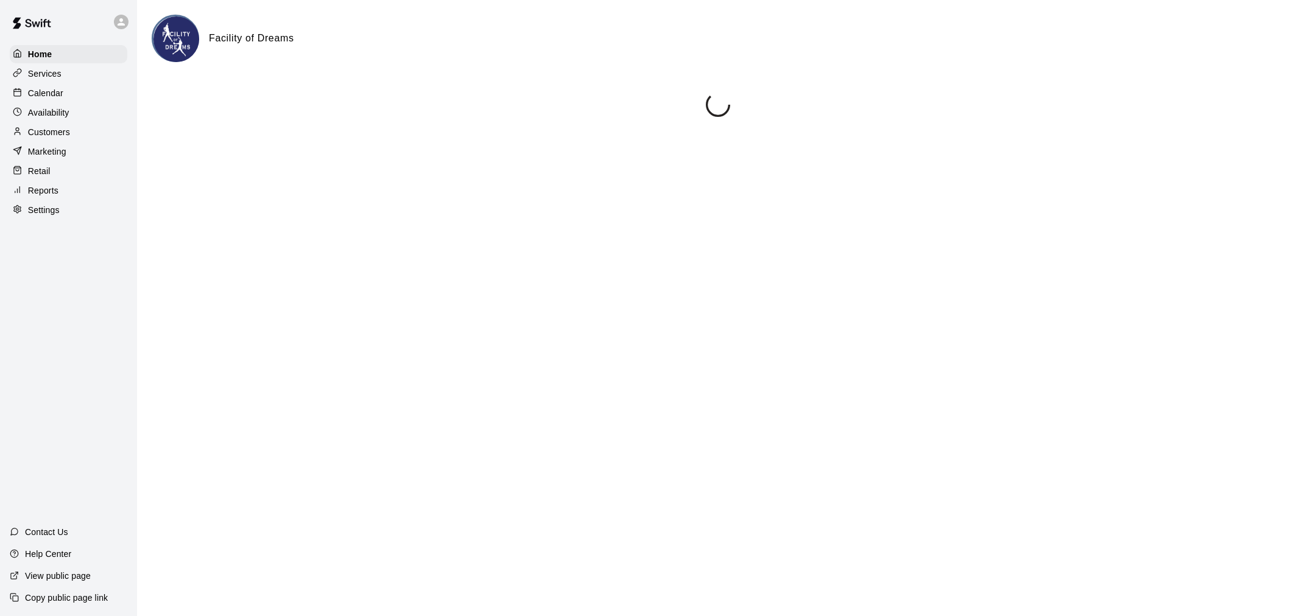 This screenshot has width=1299, height=616. I want to click on a: Home, so click(68, 54).